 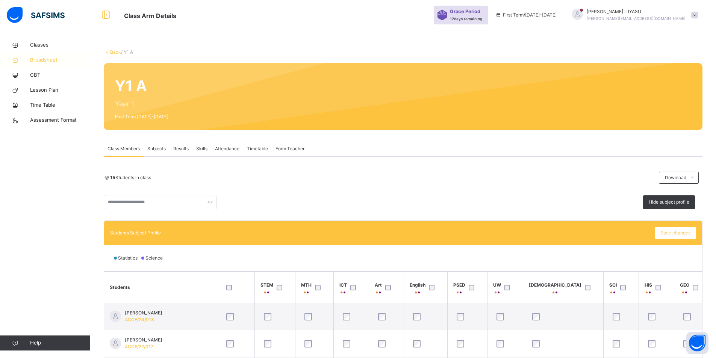 I want to click on span: STEM, so click(x=267, y=285).